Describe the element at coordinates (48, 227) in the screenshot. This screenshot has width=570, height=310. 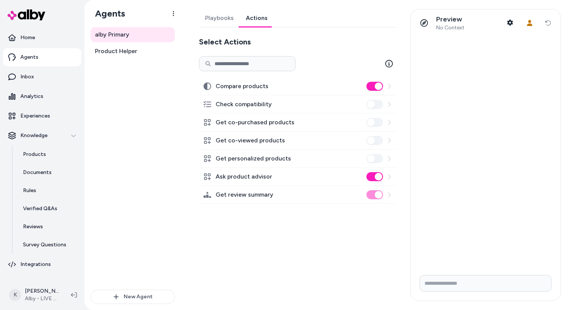
I see `a: Reviews` at that location.